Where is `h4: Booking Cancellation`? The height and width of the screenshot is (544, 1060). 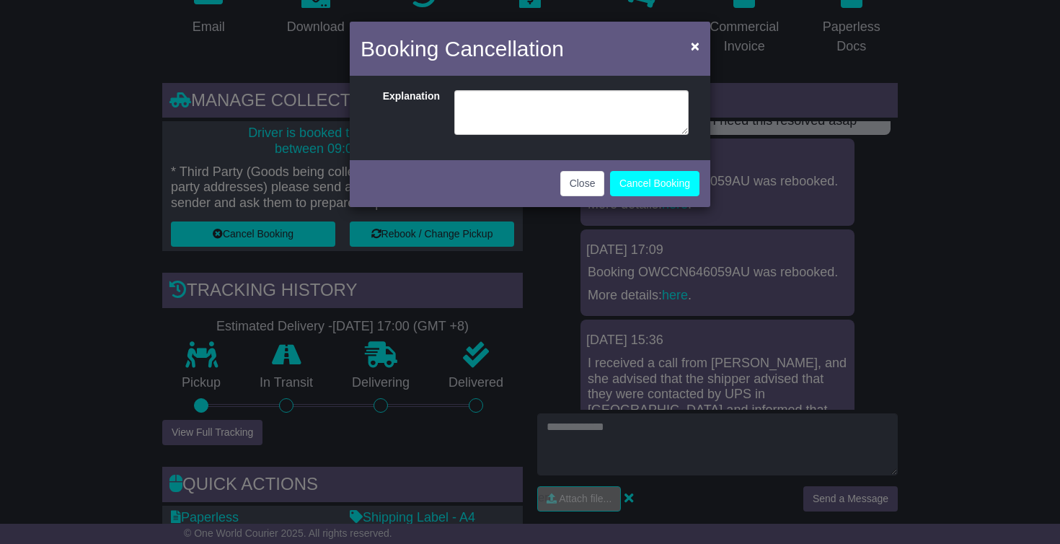 h4: Booking Cancellation is located at coordinates (462, 48).